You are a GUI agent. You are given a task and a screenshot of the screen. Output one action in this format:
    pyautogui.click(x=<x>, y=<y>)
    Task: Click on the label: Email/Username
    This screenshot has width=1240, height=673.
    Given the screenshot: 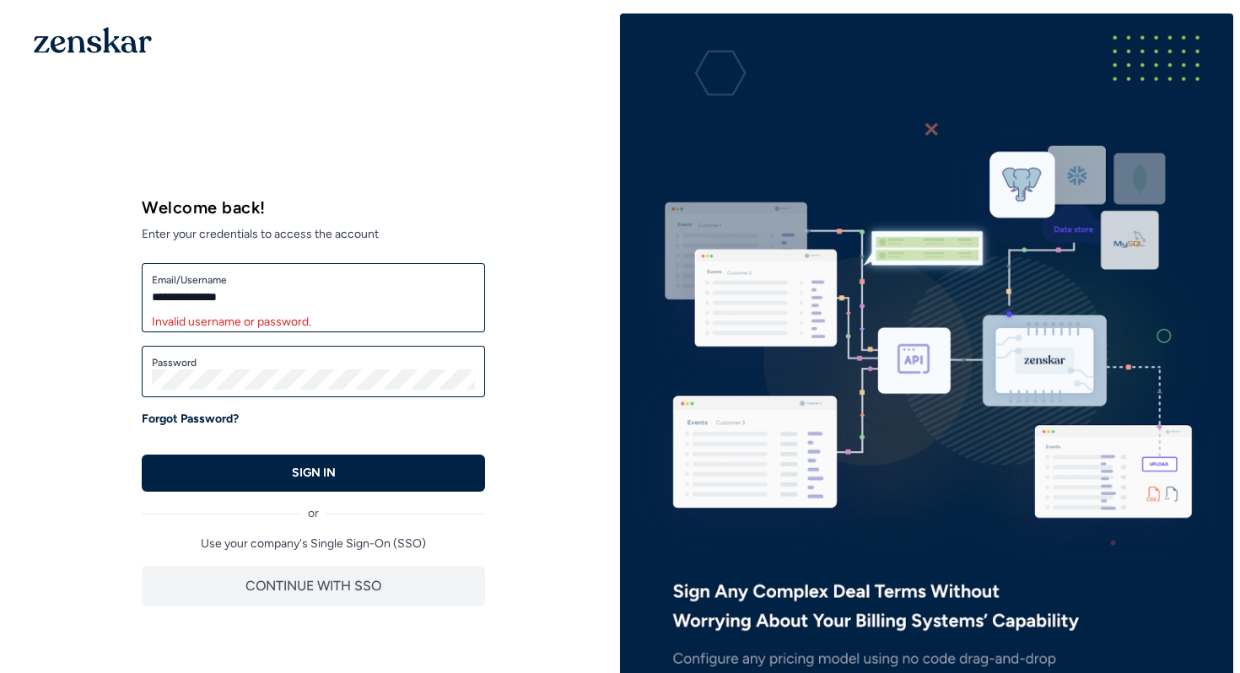 What is the action you would take?
    pyautogui.click(x=313, y=280)
    